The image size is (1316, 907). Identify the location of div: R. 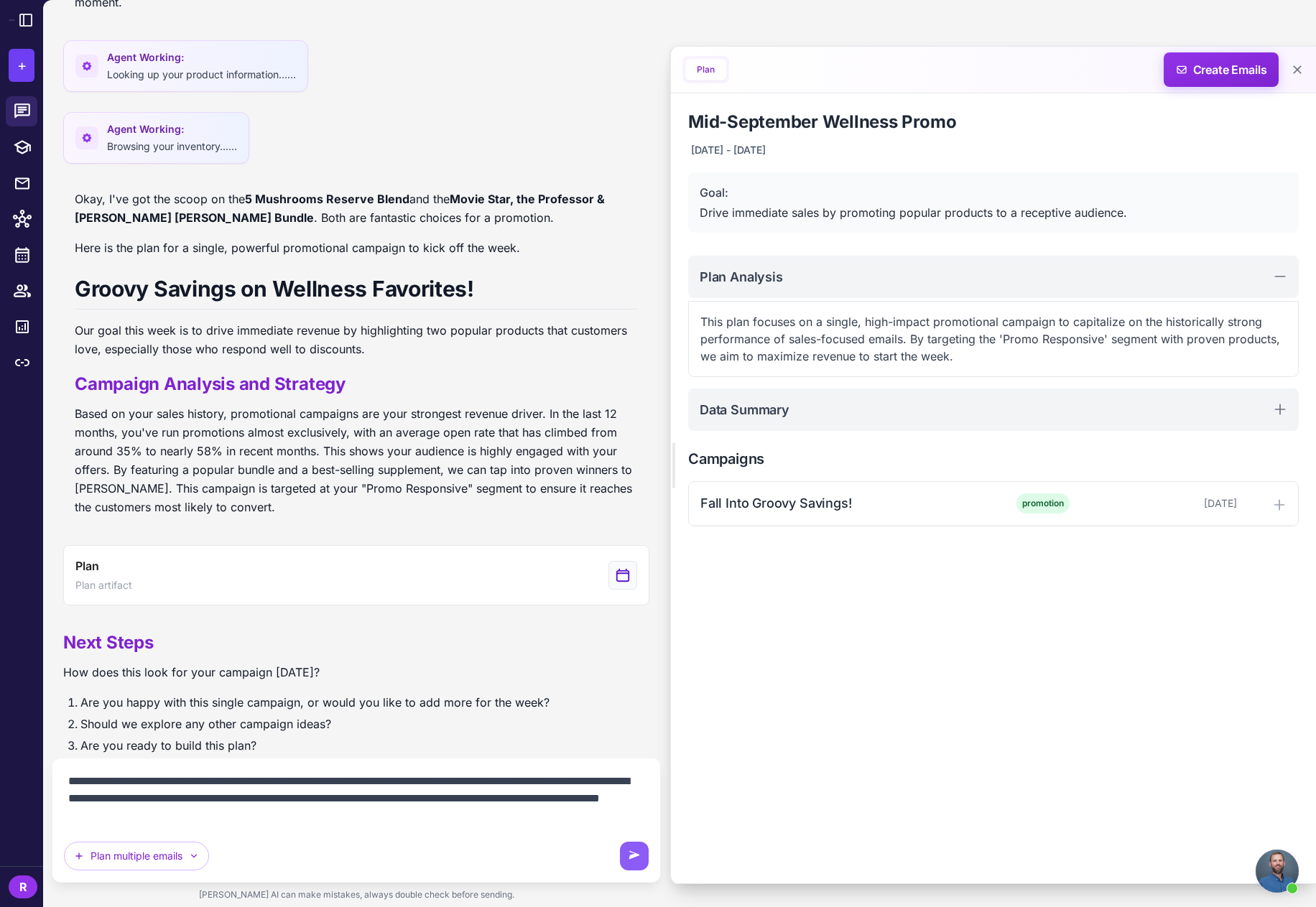
(23, 887).